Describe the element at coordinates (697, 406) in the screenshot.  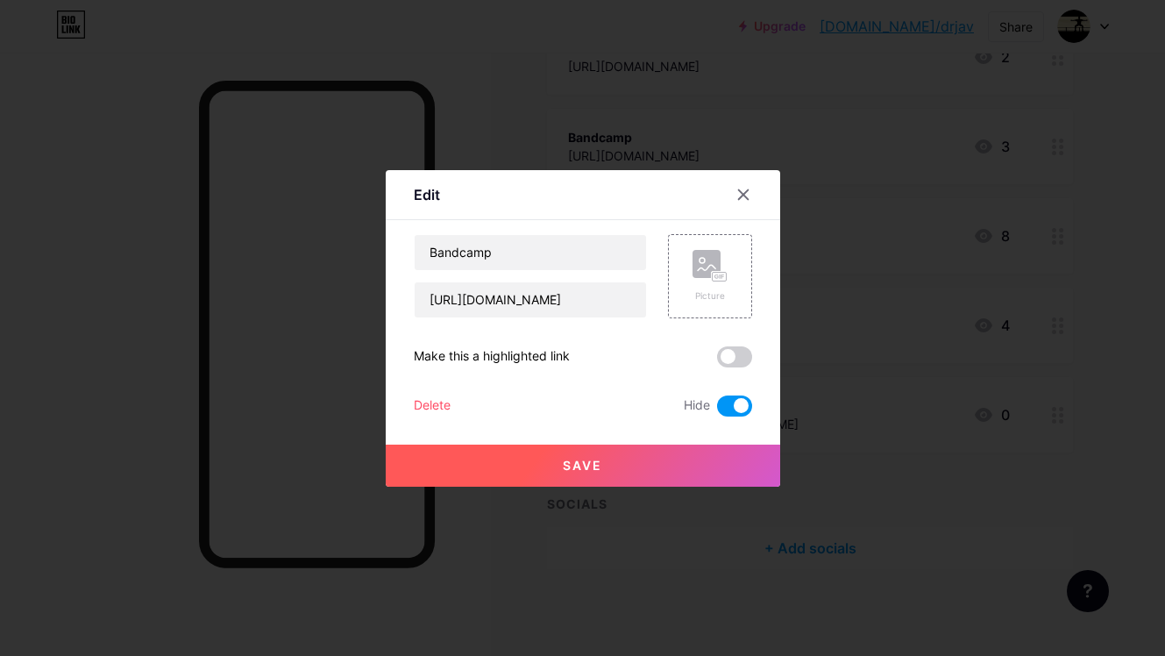
I see `span: Hide` at that location.